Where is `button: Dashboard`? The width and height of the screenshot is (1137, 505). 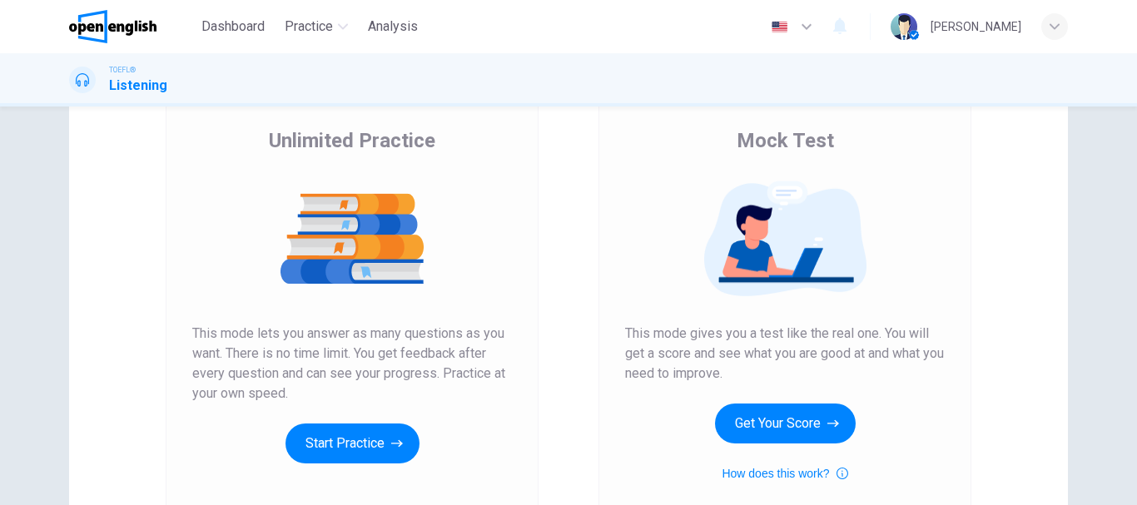 button: Dashboard is located at coordinates (233, 27).